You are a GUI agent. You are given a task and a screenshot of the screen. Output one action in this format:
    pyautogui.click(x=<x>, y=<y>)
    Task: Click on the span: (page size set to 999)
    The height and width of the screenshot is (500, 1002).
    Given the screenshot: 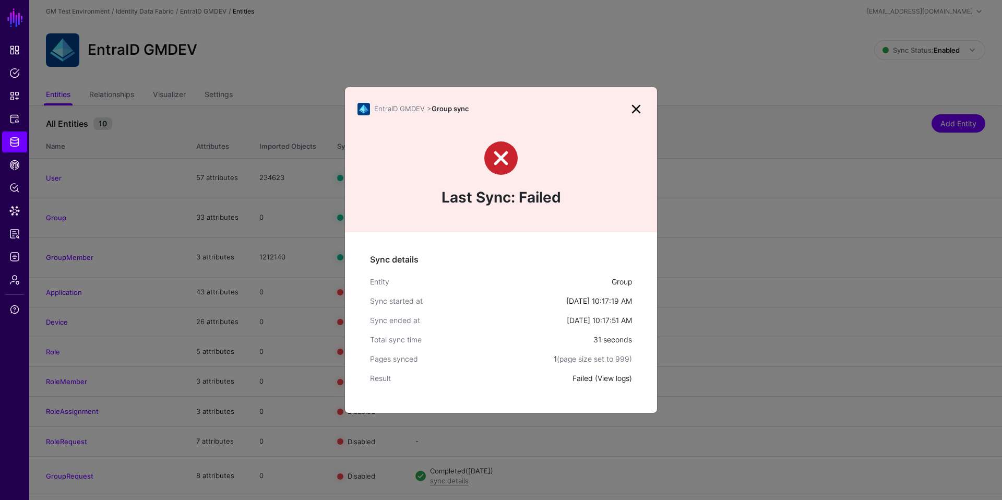 What is the action you would take?
    pyautogui.click(x=595, y=359)
    